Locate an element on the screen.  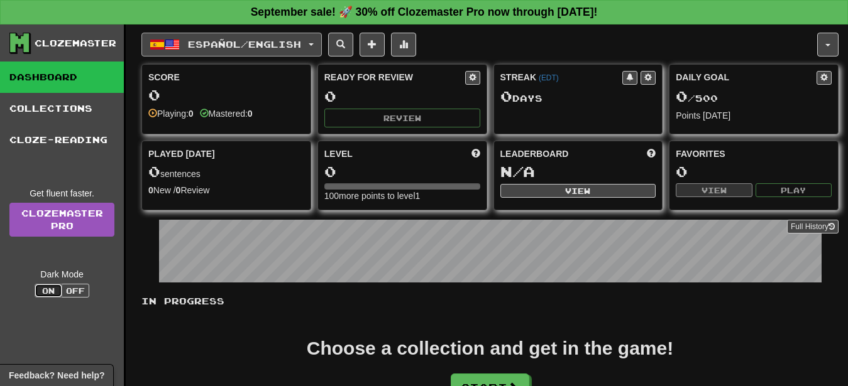
span: / 500 is located at coordinates (696, 98).